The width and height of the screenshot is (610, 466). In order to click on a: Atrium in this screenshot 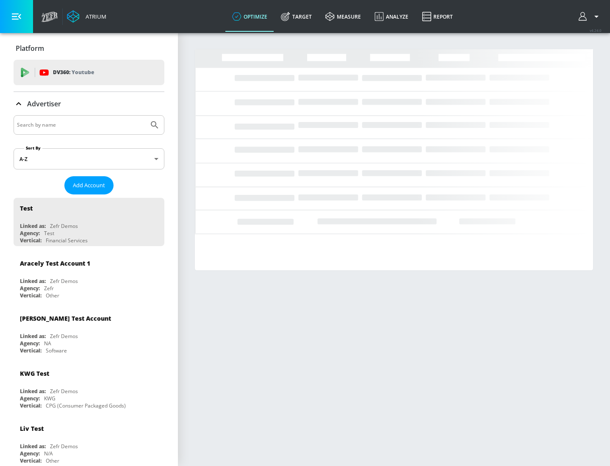, I will do `click(86, 17)`.